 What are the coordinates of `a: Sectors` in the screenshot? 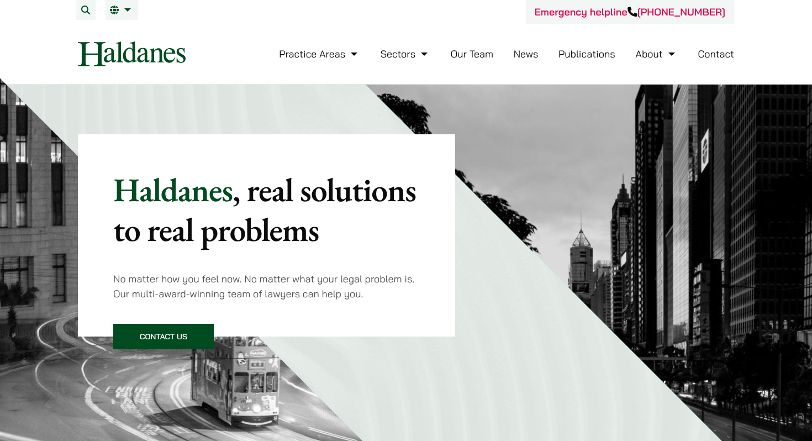 It's located at (405, 54).